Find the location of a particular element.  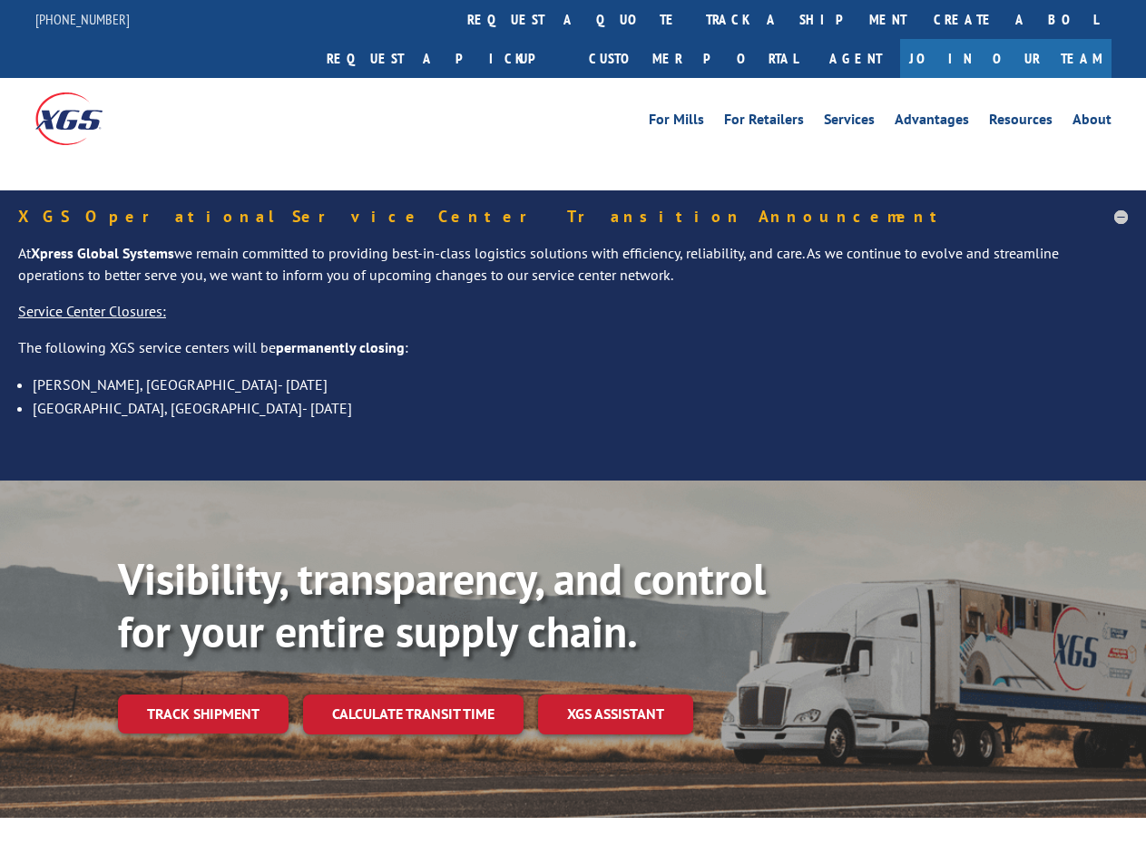

a: For Retailers is located at coordinates (764, 122).